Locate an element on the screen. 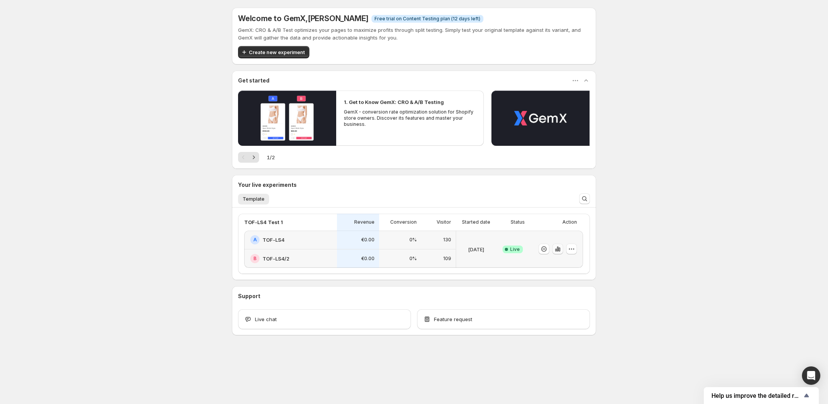  h5: Welcome to GemX is located at coordinates (303, 18).